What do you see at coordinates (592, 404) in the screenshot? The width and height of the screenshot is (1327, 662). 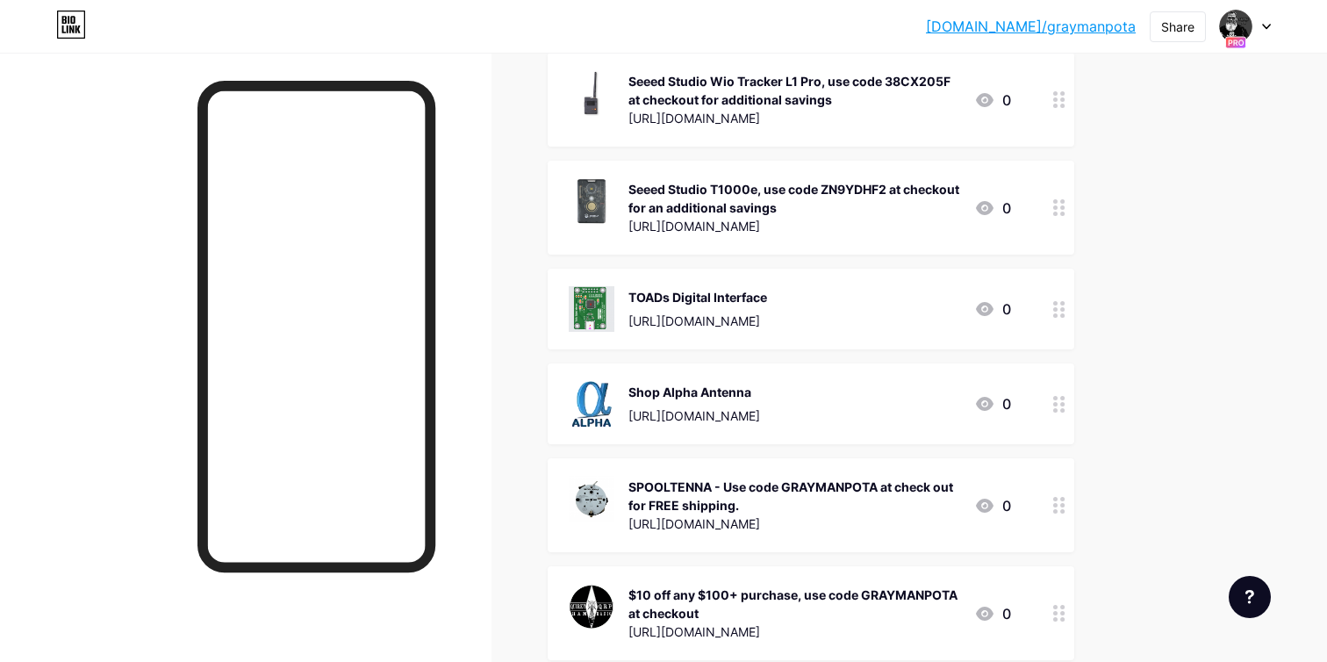 I see `img: Shop Alpha Antenna` at bounding box center [592, 404].